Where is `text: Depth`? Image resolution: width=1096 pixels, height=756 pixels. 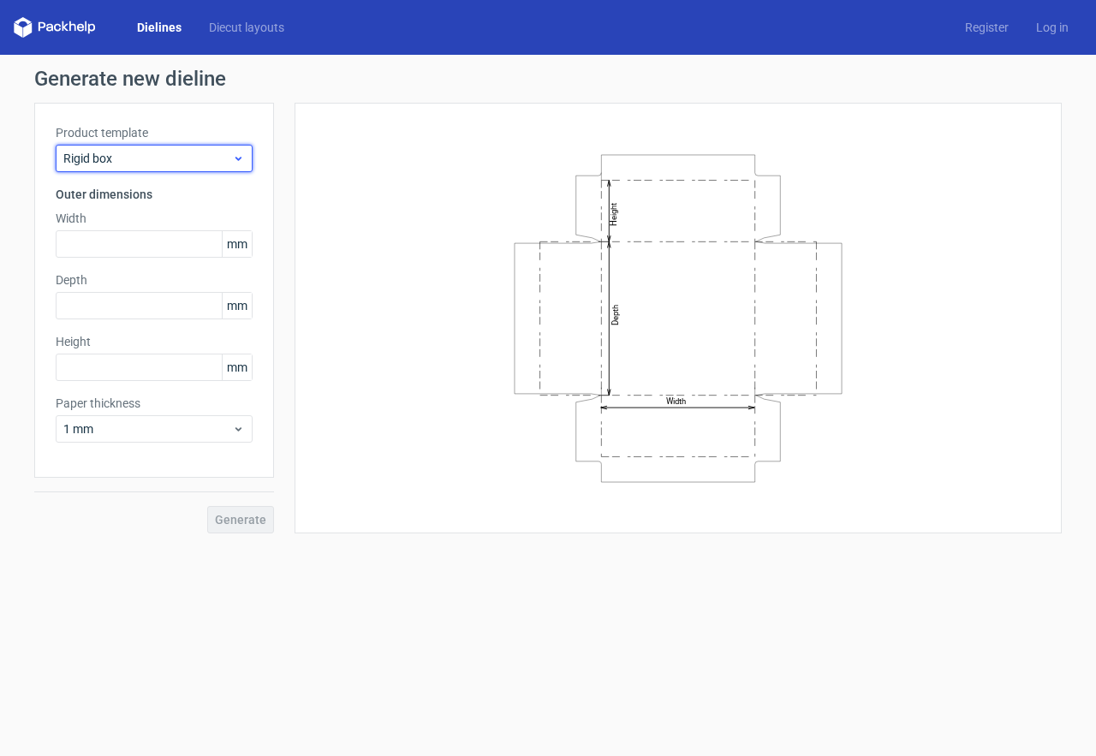
text: Depth is located at coordinates (615, 314).